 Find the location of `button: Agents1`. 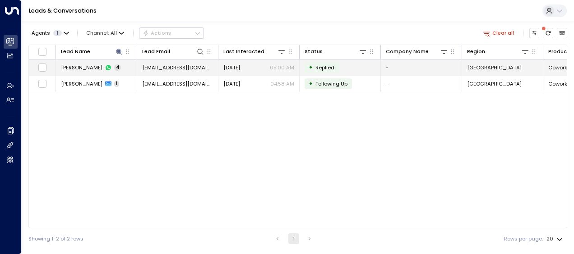

button: Agents1 is located at coordinates (50, 33).